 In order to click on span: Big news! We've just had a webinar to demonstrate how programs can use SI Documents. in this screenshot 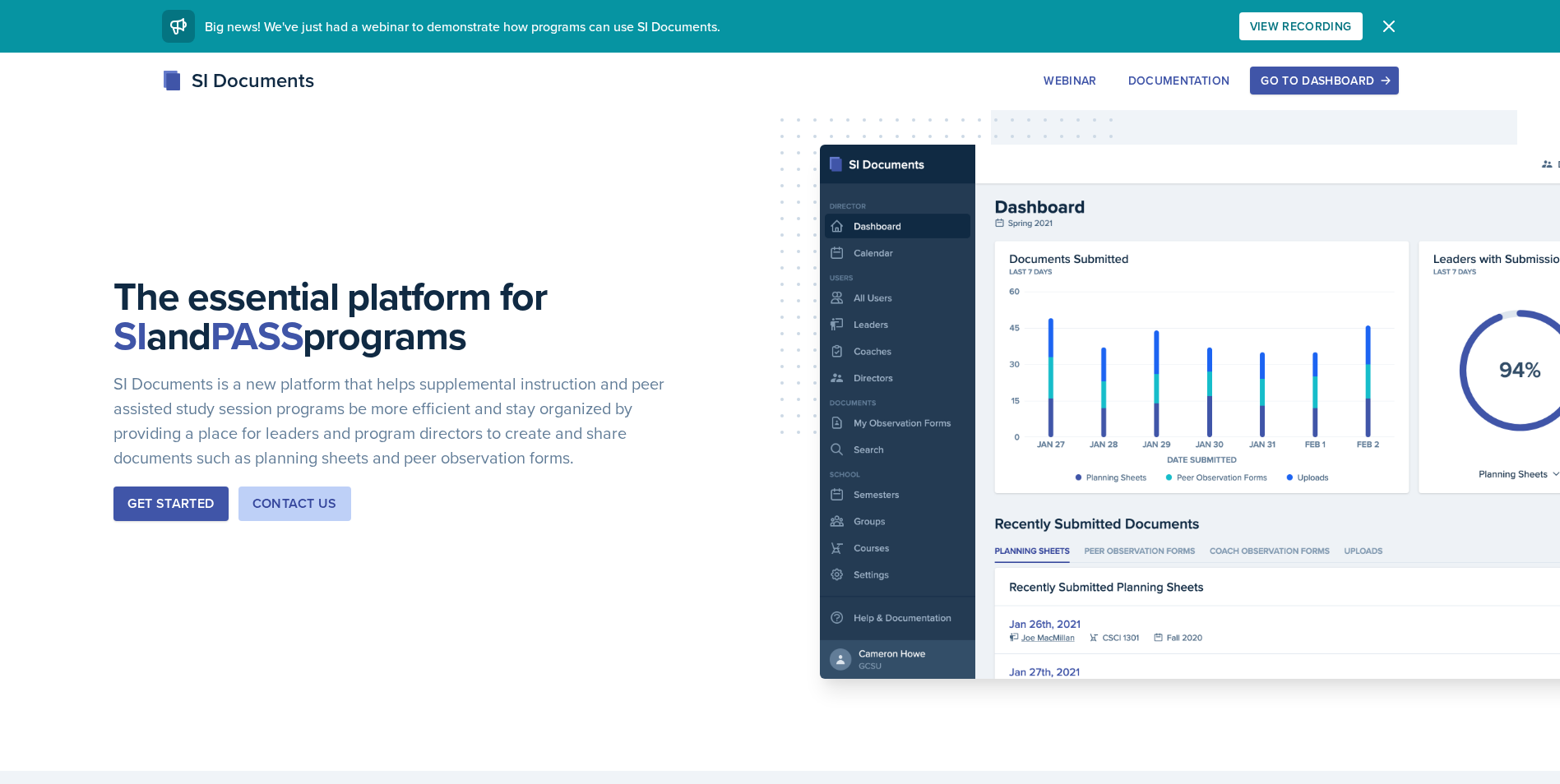, I will do `click(462, 26)`.